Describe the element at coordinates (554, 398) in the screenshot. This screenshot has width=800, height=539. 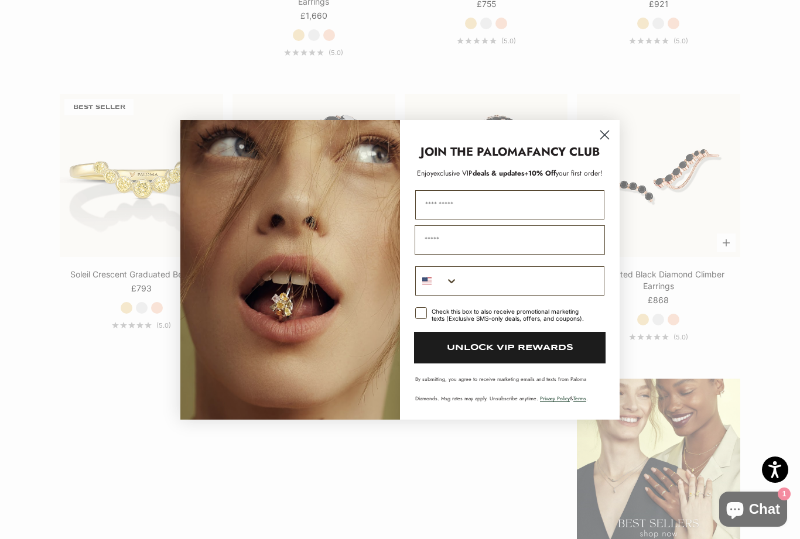
I see `a: Privacy Policy` at that location.